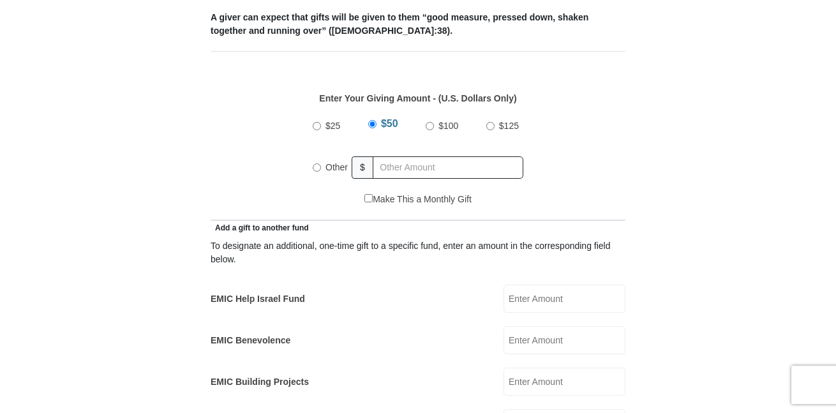  Describe the element at coordinates (260, 382) in the screenshot. I see `label: EMIC Building Projects` at that location.